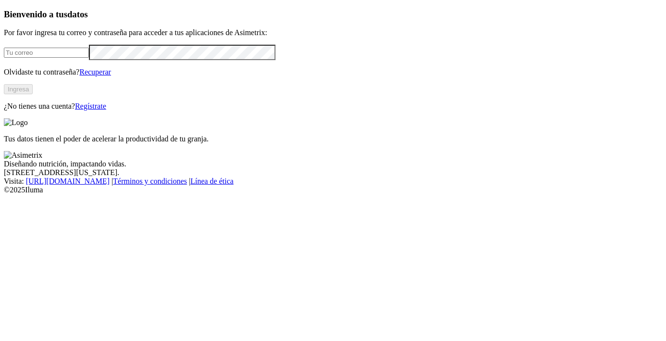 The image size is (666, 341). What do you see at coordinates (77, 14) in the screenshot?
I see `span: datos` at bounding box center [77, 14].